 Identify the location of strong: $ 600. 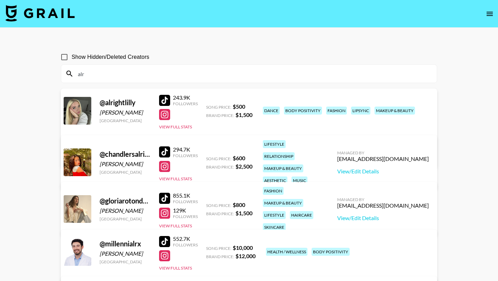
(239, 158).